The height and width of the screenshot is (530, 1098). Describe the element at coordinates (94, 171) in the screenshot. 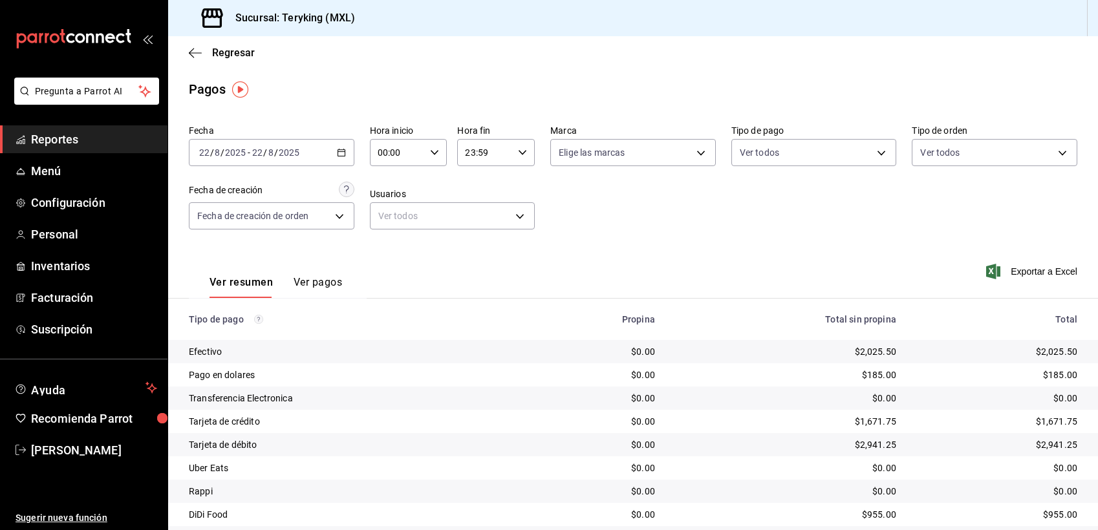

I see `span: Menú` at that location.